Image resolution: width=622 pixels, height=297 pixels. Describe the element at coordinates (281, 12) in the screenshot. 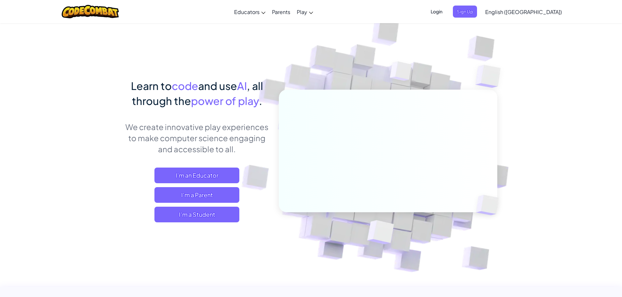

I see `a: Parents` at that location.